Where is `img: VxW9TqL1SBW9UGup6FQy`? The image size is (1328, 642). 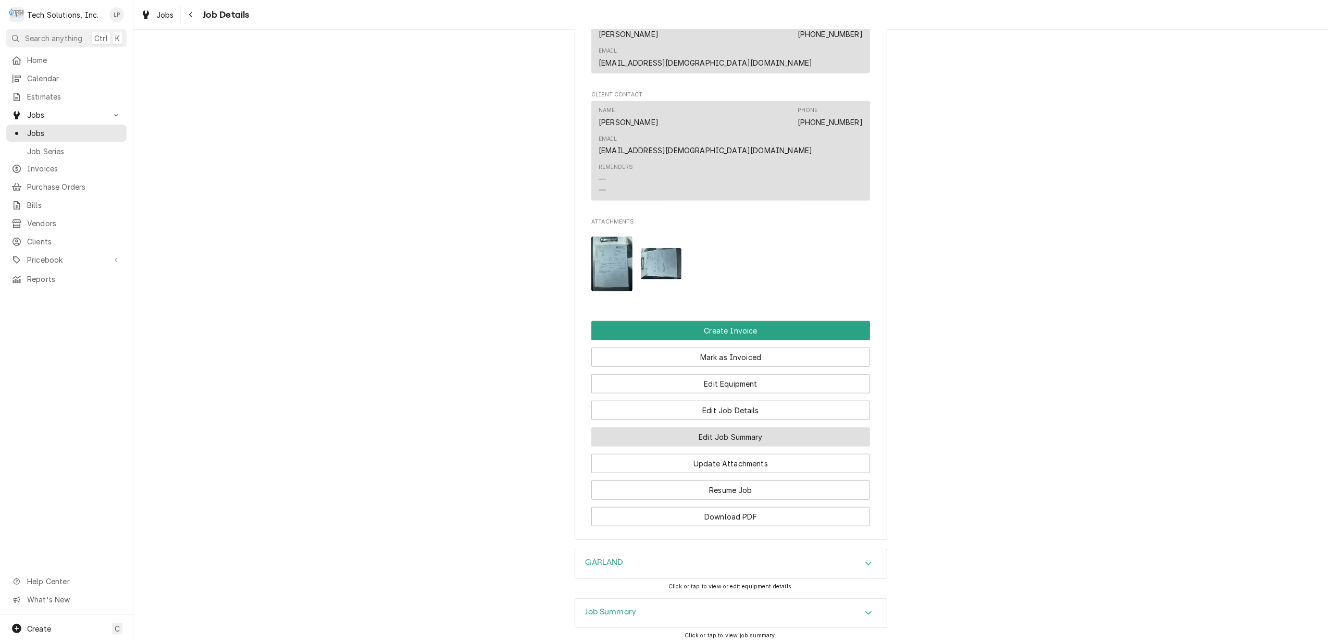 img: VxW9TqL1SBW9UGup6FQy is located at coordinates (661, 263).